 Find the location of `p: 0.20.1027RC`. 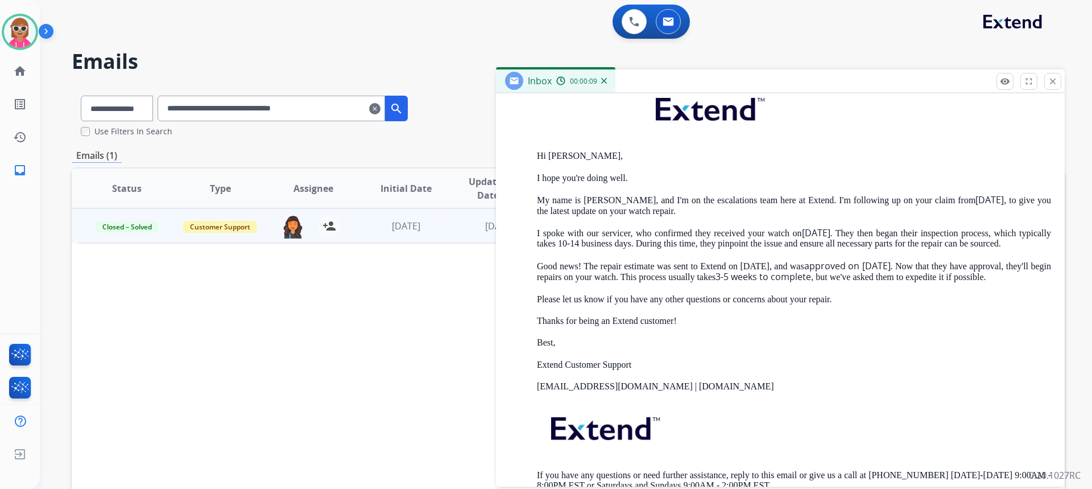

p: 0.20.1027RC is located at coordinates (1055, 475).